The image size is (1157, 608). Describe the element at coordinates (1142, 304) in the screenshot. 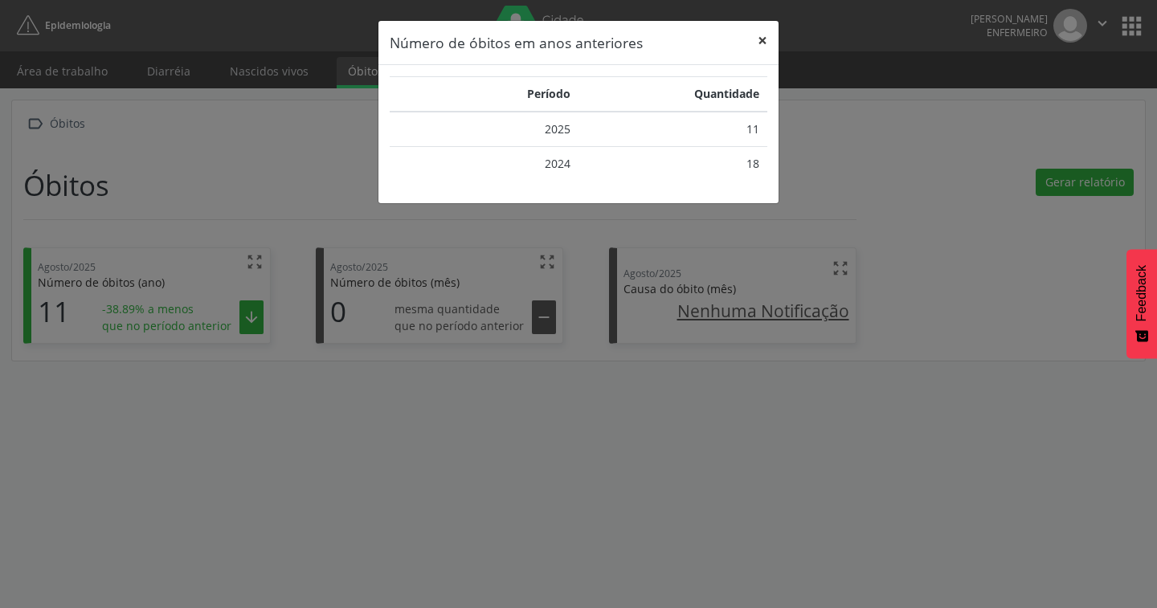

I see `button: Feedback - Mostrar pesquisa` at that location.